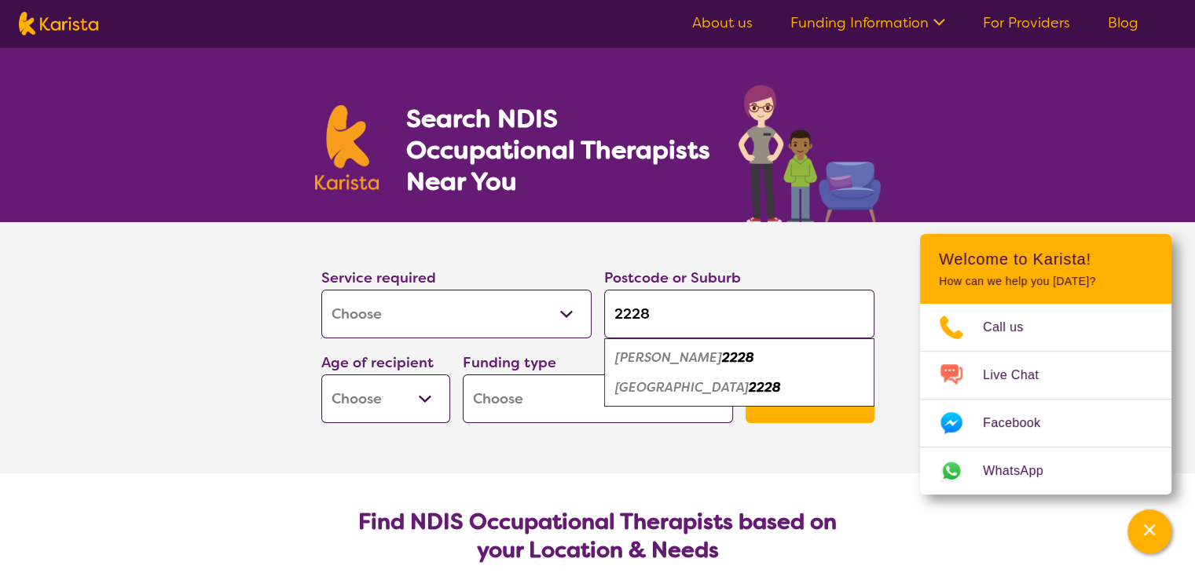 The image size is (1195, 573). What do you see at coordinates (377, 363) in the screenshot?
I see `label: Age of recipient` at bounding box center [377, 363].